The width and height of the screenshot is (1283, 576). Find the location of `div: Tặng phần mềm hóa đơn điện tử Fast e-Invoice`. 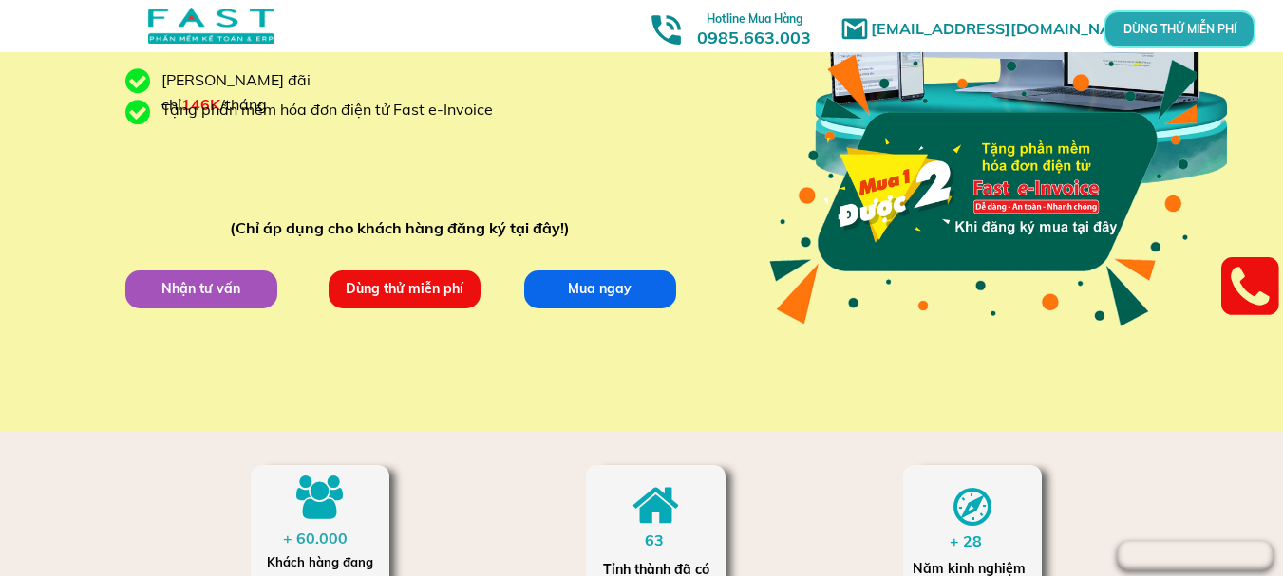

div: Tặng phần mềm hóa đơn điện tử Fast e-Invoice is located at coordinates (334, 110).